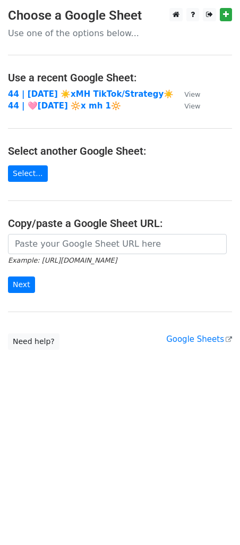 The height and width of the screenshot is (545, 240). What do you see at coordinates (33, 341) in the screenshot?
I see `a: Need help?` at bounding box center [33, 341].